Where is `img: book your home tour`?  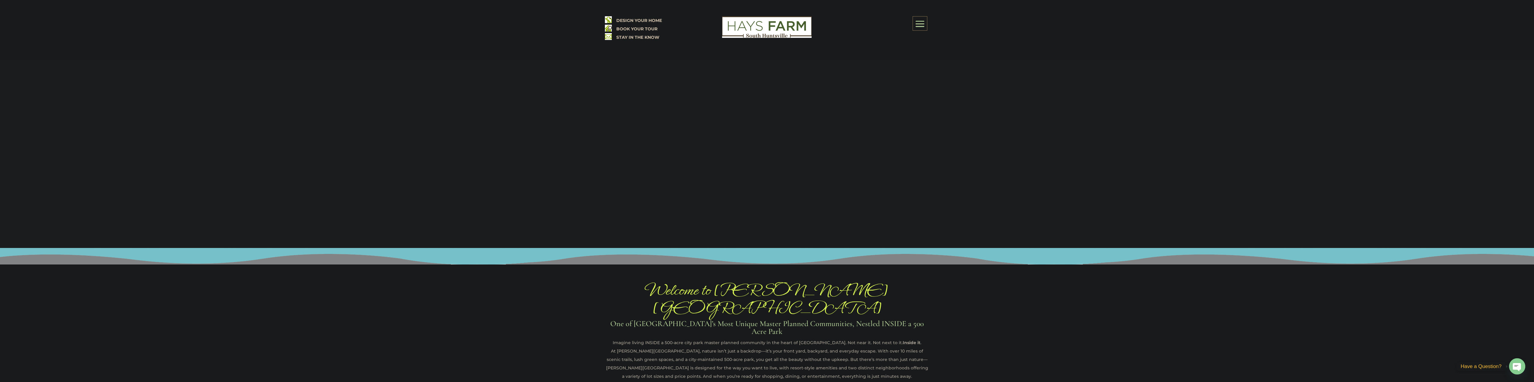 img: book your home tour is located at coordinates (608, 28).